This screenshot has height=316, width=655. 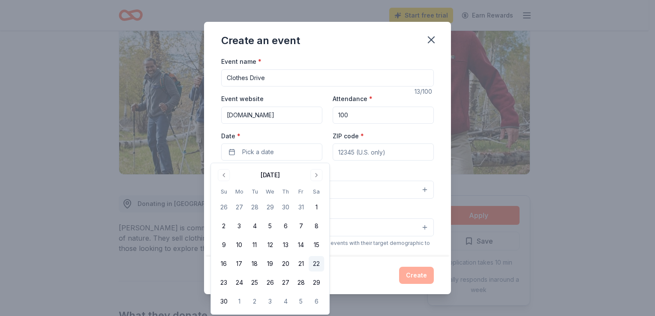 I want to click on button: 15, so click(x=316, y=245).